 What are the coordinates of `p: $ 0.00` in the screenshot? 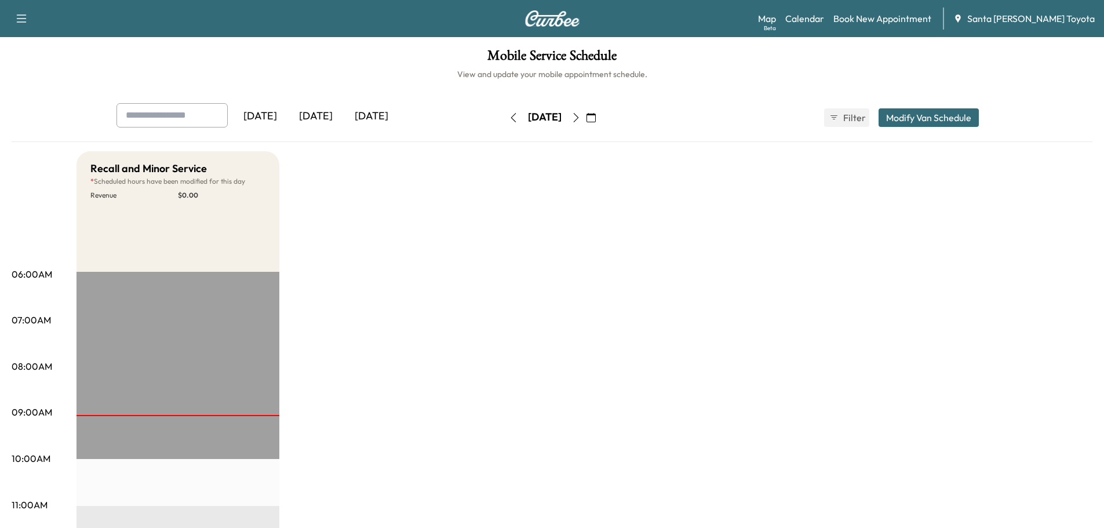 It's located at (221, 195).